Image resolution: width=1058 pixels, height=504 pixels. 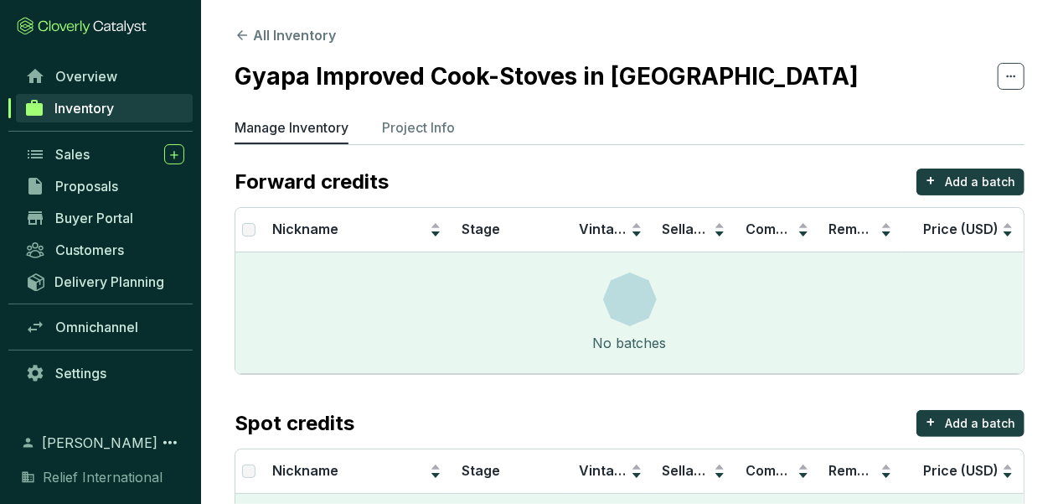 I want to click on a: Overview, so click(x=105, y=76).